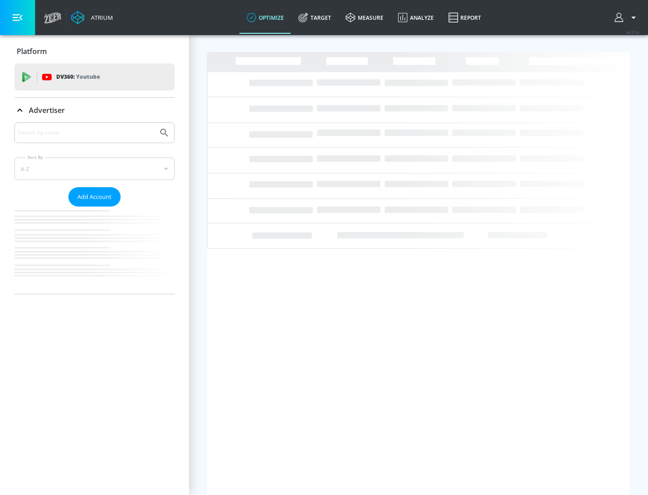 The width and height of the screenshot is (648, 495). Describe the element at coordinates (94, 51) in the screenshot. I see `div: Platform` at that location.